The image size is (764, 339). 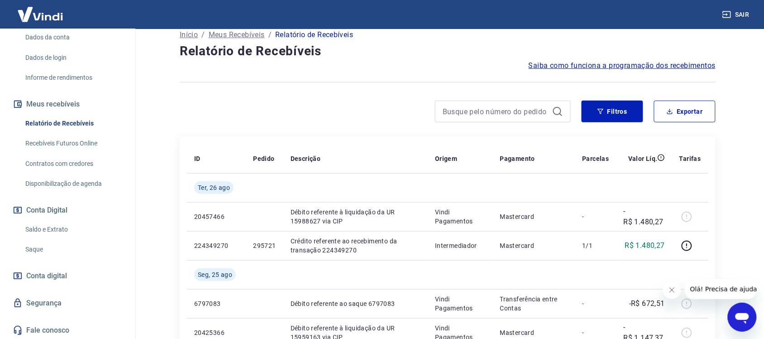 I want to click on a: Conta digital, so click(x=67, y=276).